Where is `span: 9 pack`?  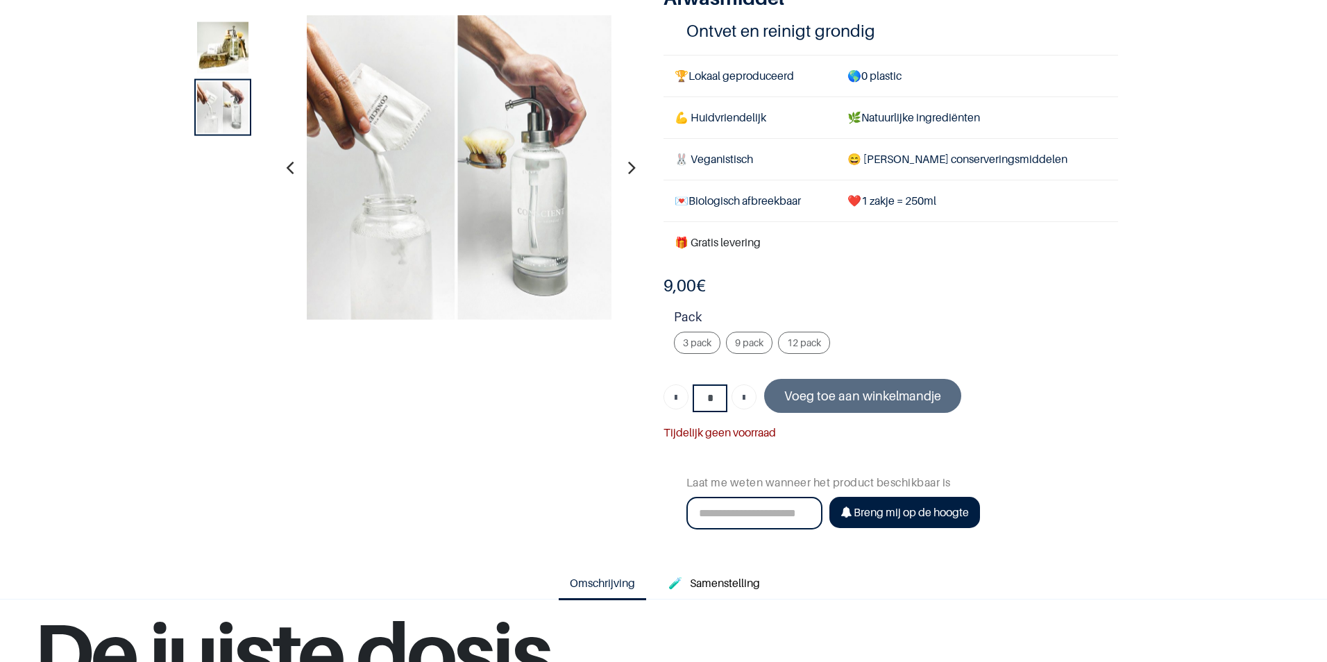 span: 9 pack is located at coordinates (749, 342).